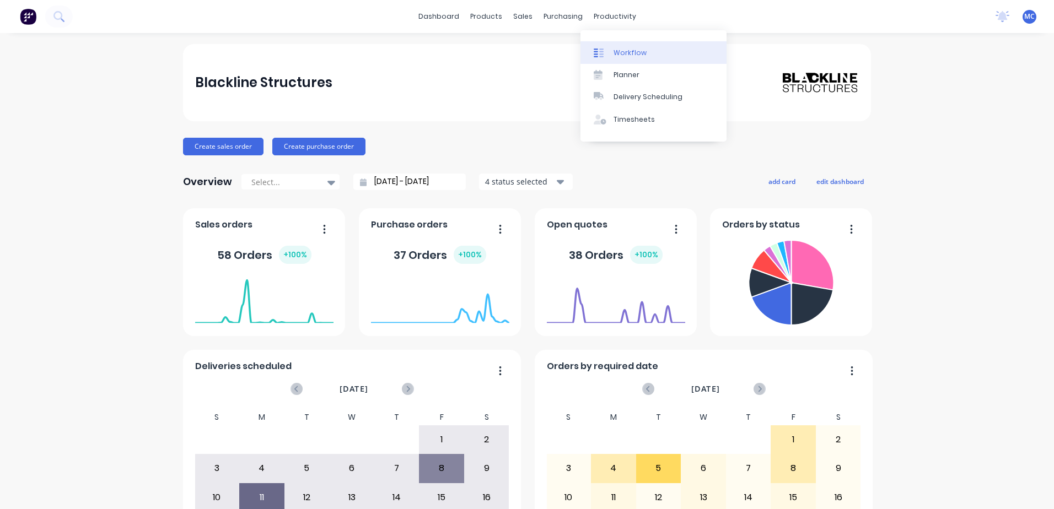 This screenshot has height=509, width=1054. What do you see at coordinates (626, 75) in the screenshot?
I see `div: Planner` at bounding box center [626, 75].